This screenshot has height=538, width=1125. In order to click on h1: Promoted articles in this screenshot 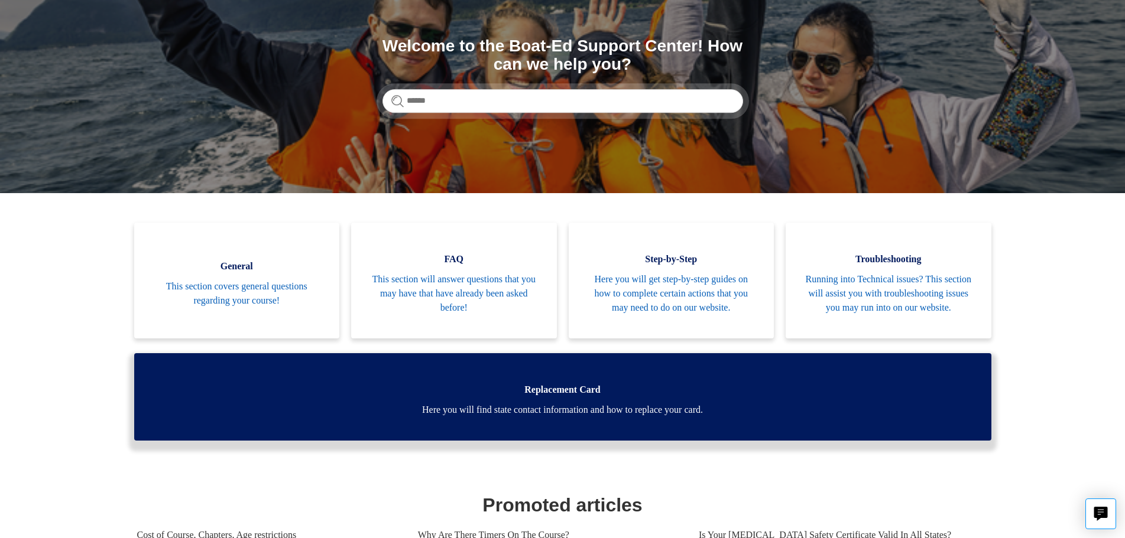, I will do `click(563, 505)`.